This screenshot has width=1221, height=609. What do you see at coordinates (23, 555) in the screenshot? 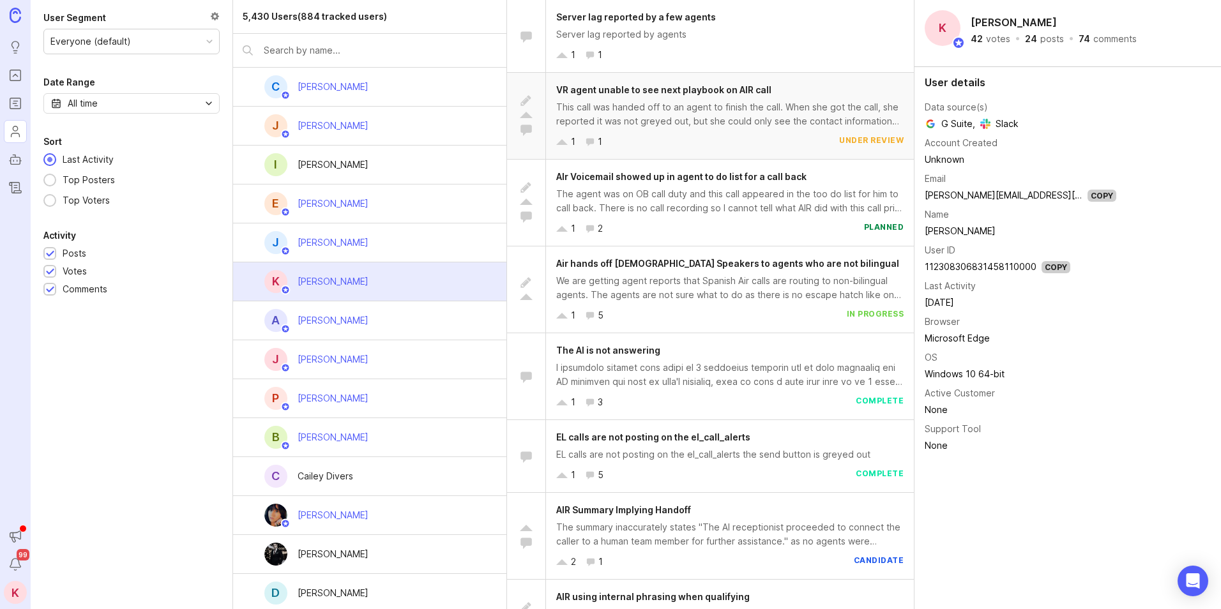
I see `span: 99` at bounding box center [23, 555].